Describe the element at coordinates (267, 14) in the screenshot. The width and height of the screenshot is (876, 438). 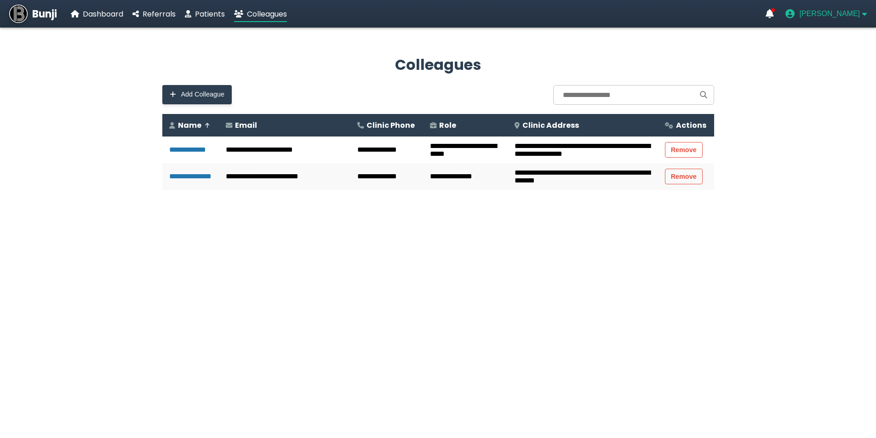
I see `span: Colleagues` at that location.